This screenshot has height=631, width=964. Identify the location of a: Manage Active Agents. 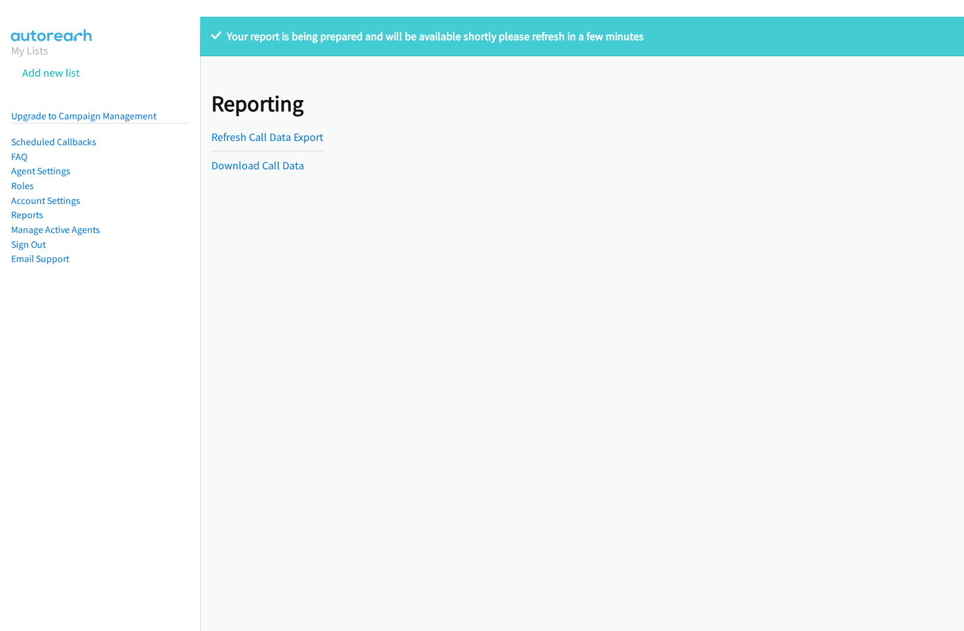
(56, 229).